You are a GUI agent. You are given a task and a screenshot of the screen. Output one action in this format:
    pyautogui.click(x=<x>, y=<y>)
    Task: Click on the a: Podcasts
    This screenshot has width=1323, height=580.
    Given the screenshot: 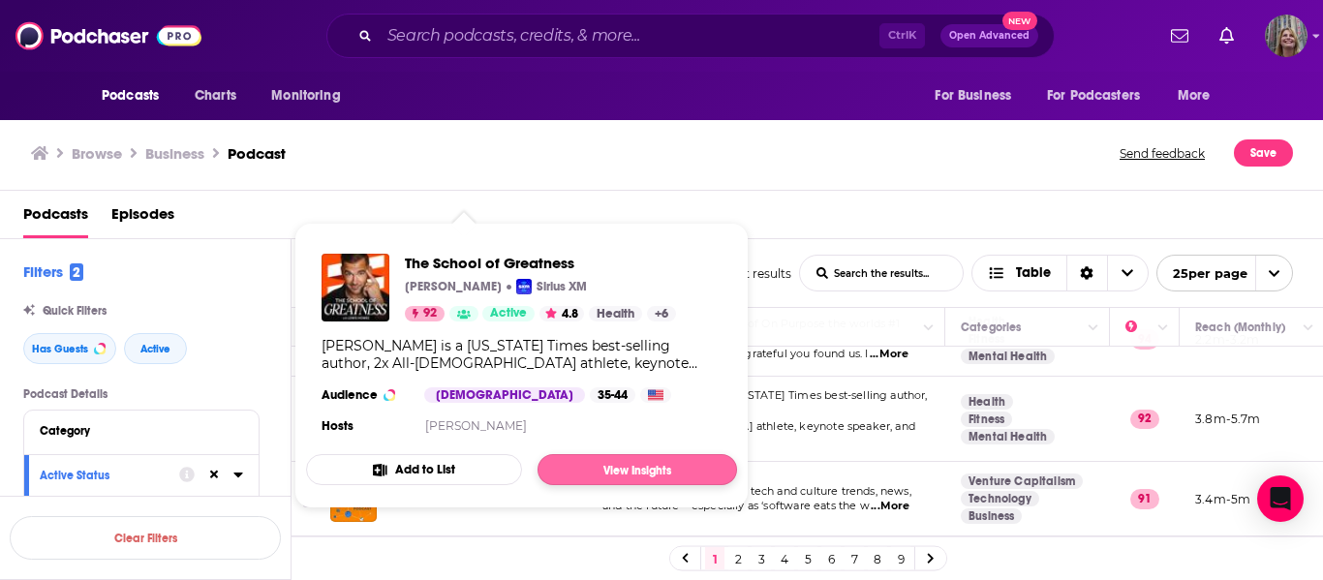 What is the action you would take?
    pyautogui.click(x=55, y=218)
    